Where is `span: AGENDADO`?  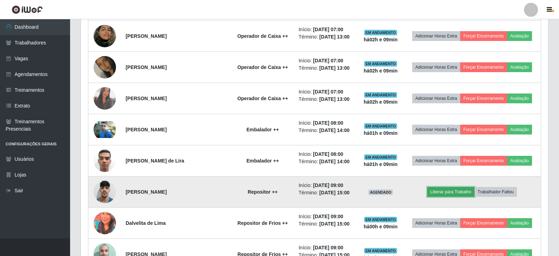
span: AGENDADO is located at coordinates (381, 193).